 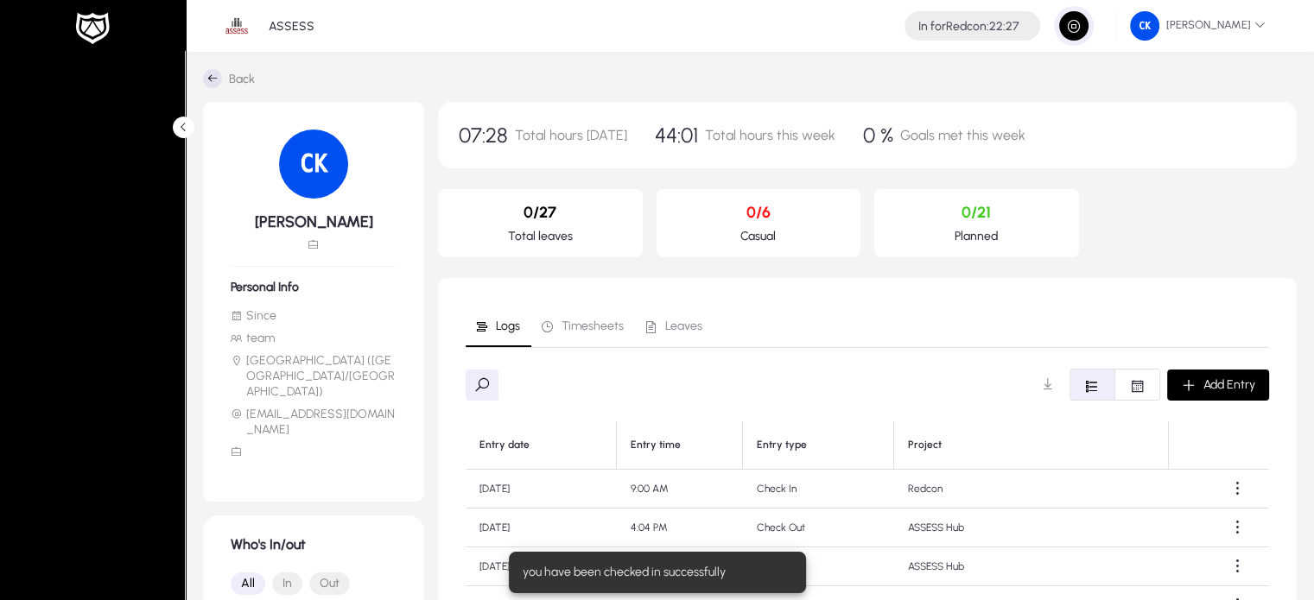 What do you see at coordinates (287, 584) in the screenshot?
I see `span: In` at bounding box center [287, 584].